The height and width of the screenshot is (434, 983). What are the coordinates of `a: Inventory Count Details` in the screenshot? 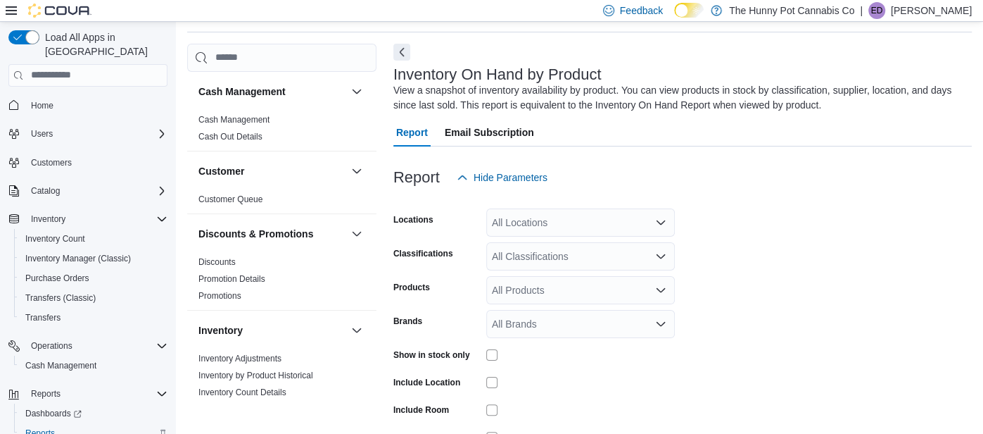 It's located at (242, 392).